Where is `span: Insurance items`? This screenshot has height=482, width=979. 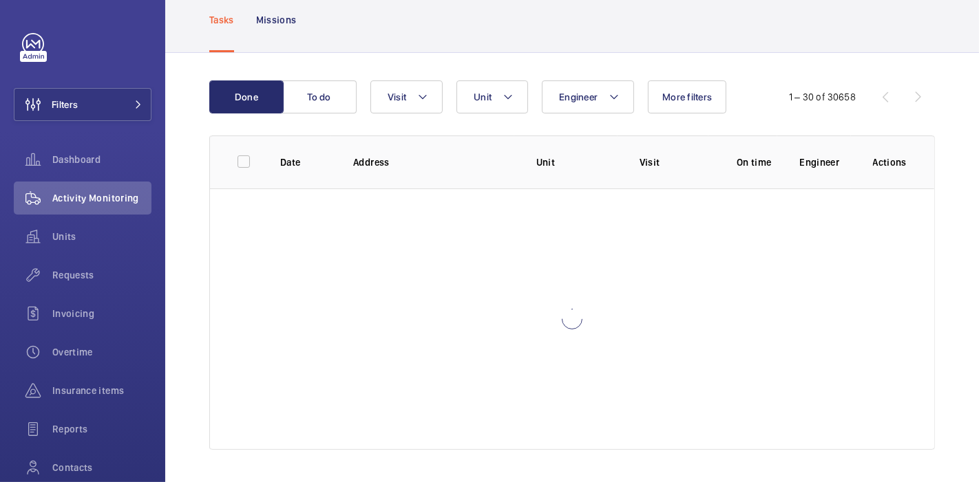
span: Insurance items is located at coordinates (102, 391).